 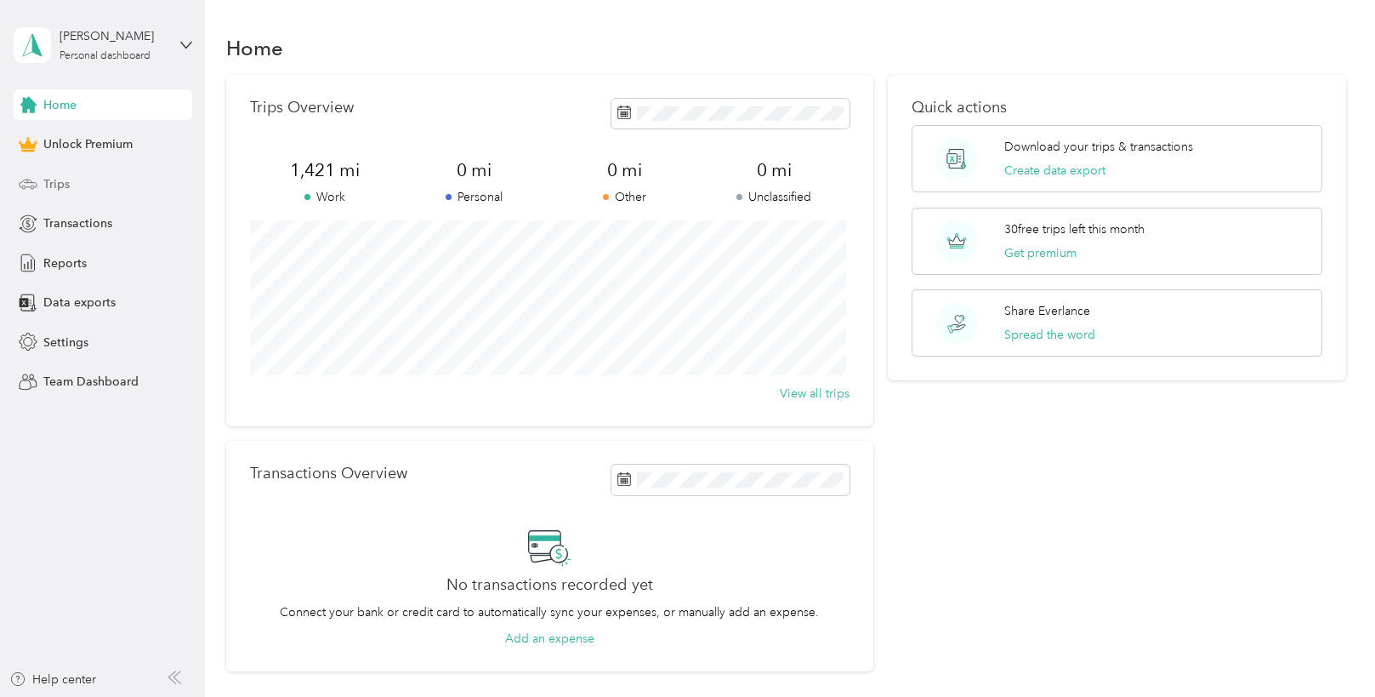 I want to click on p: Download your trips & transactions, so click(x=1099, y=146).